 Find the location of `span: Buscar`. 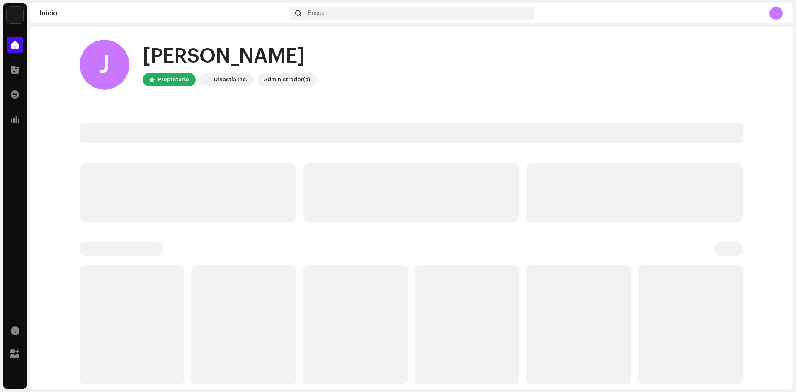

span: Buscar is located at coordinates (317, 13).